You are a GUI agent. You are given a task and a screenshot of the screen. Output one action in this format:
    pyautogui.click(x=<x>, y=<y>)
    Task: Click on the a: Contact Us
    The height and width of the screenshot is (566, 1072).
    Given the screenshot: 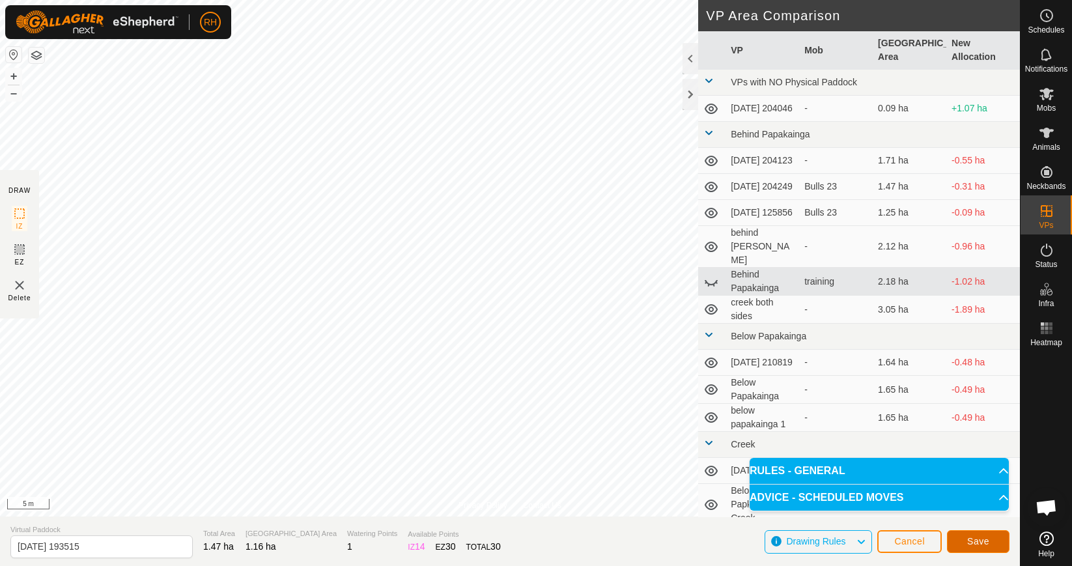 What is the action you would take?
    pyautogui.click(x=542, y=505)
    